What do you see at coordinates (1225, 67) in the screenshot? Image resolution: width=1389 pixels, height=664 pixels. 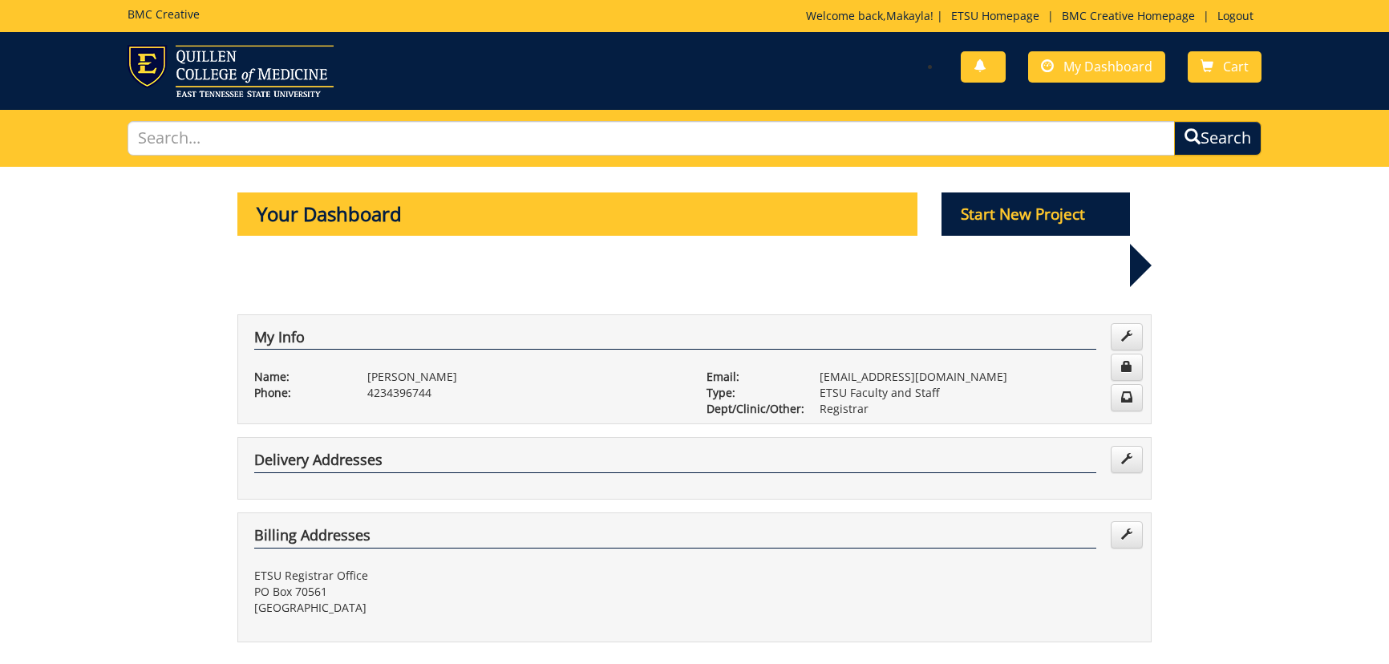 I see `a: Cart` at bounding box center [1225, 67].